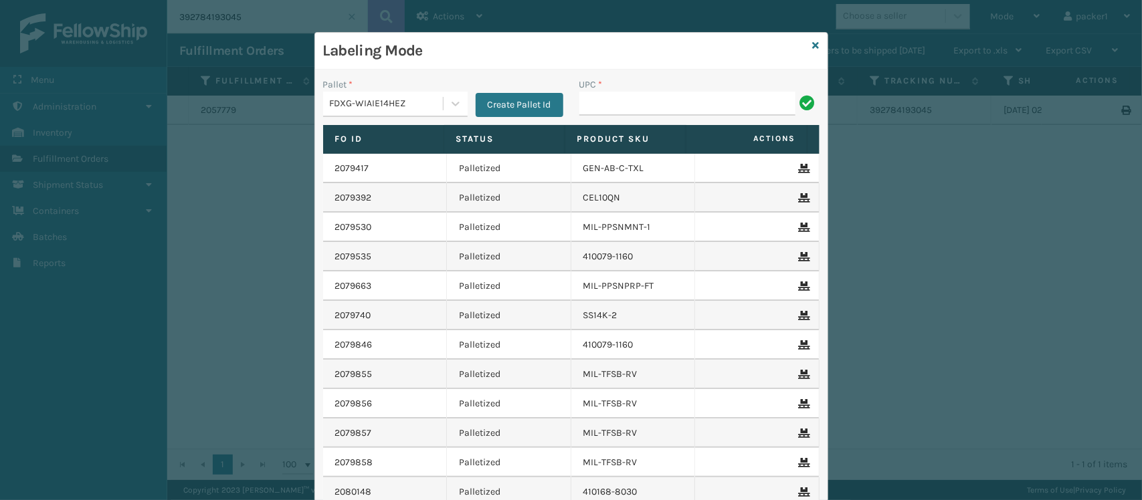 This screenshot has height=500, width=1142. I want to click on a: 2079535, so click(353, 257).